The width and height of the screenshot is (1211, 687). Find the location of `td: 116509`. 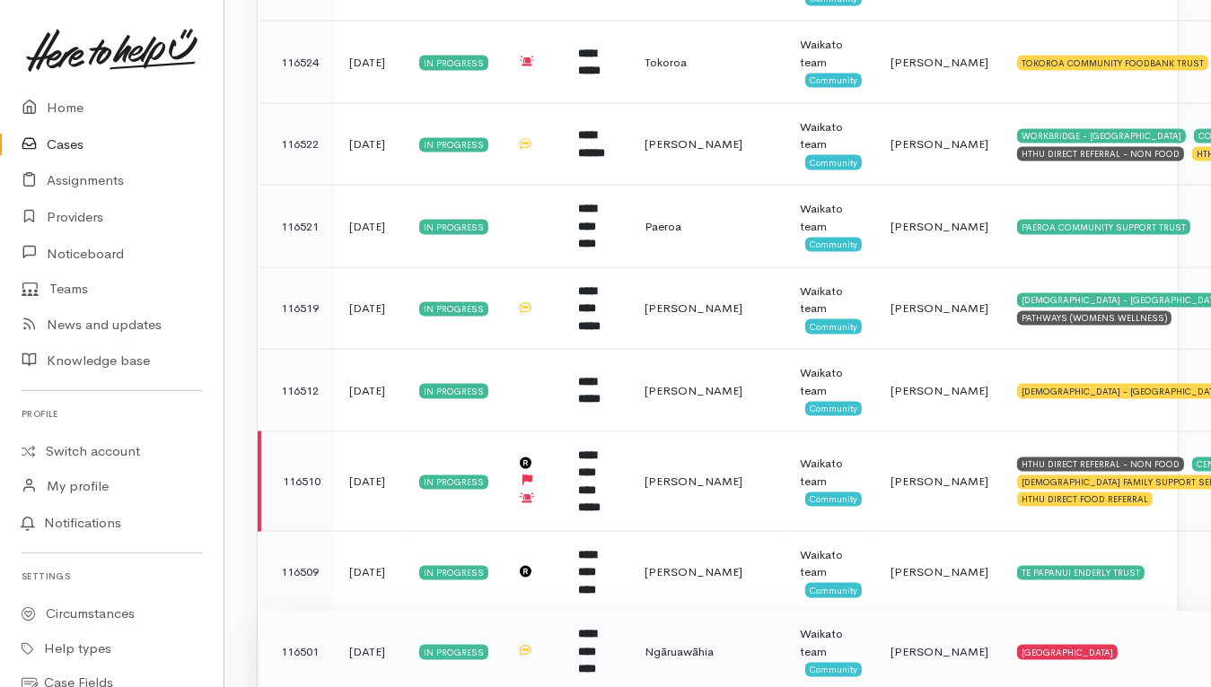

td: 116509 is located at coordinates (297, 573).